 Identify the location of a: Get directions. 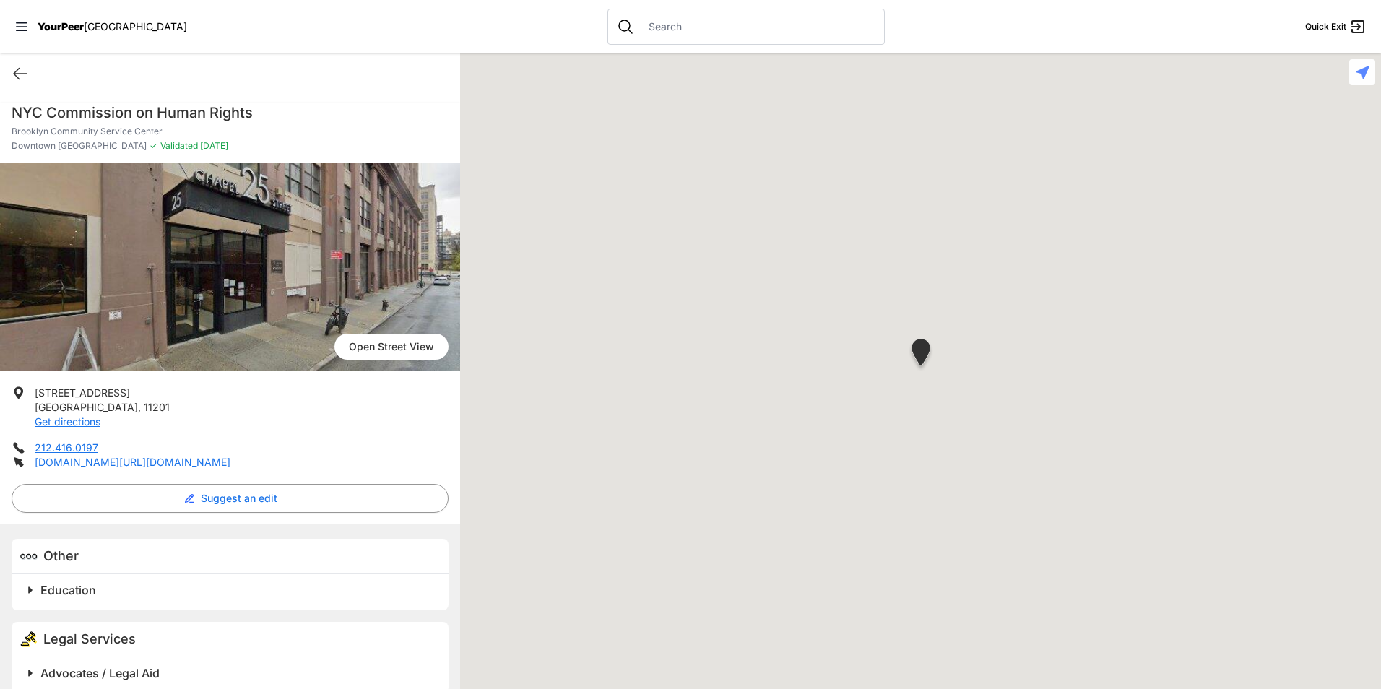
(67, 421).